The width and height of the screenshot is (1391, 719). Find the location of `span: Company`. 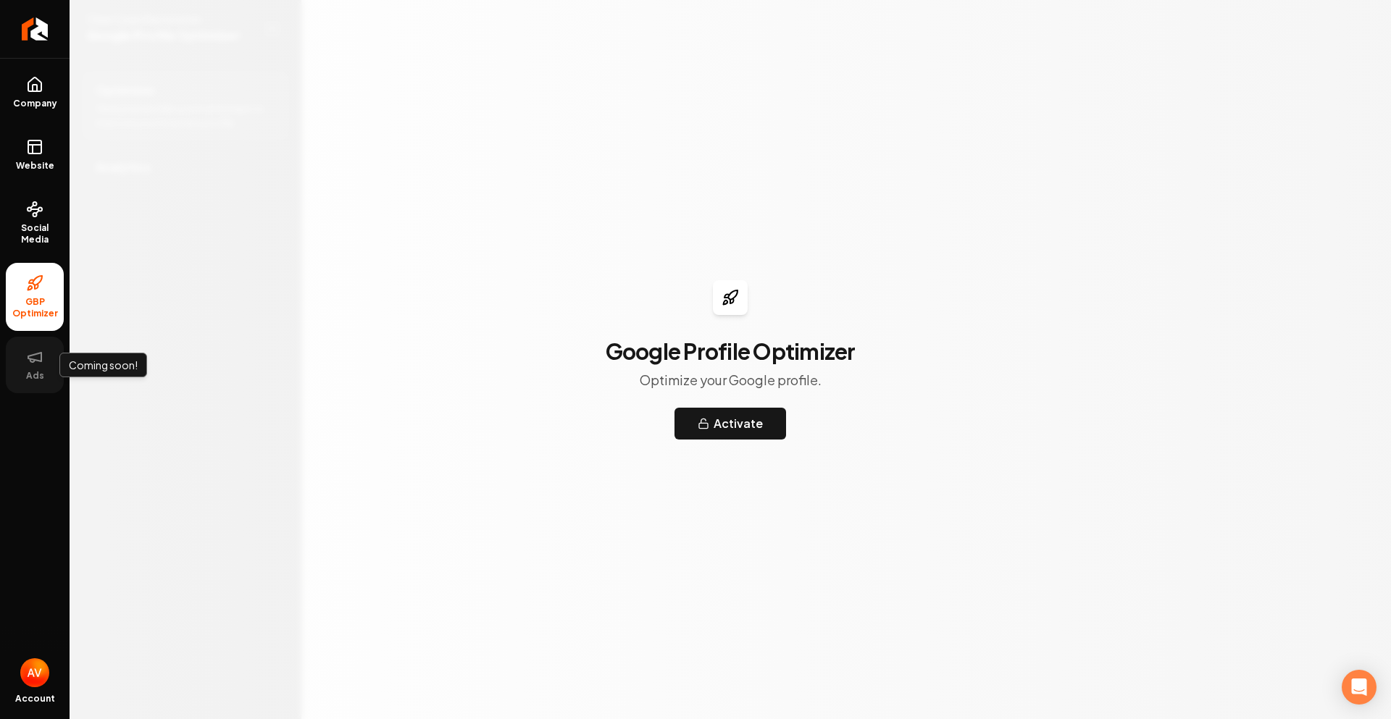

span: Company is located at coordinates (35, 104).